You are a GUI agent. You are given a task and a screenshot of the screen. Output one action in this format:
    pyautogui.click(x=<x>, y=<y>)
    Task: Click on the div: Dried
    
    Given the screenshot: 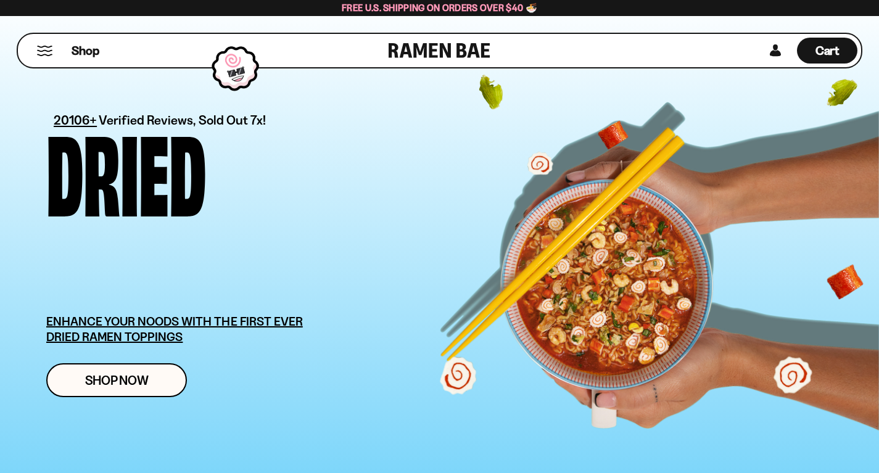 What is the action you would take?
    pyautogui.click(x=126, y=168)
    